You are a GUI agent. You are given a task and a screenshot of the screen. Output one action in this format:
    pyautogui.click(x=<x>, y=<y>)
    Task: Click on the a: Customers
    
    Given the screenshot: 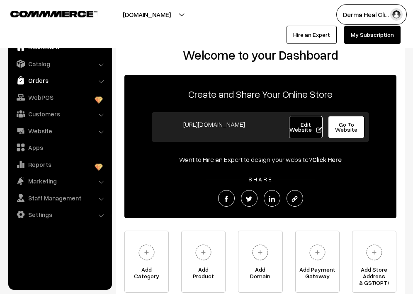 What is the action you would take?
    pyautogui.click(x=60, y=114)
    